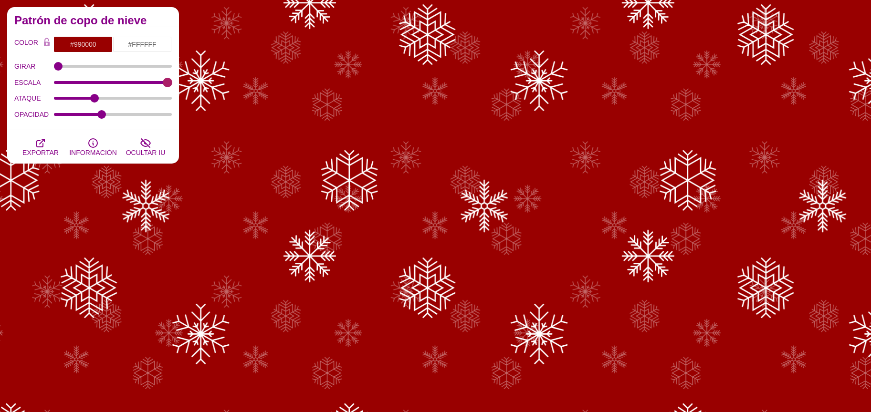  What do you see at coordinates (25, 66) in the screenshot?
I see `font: GIRAR` at bounding box center [25, 66].